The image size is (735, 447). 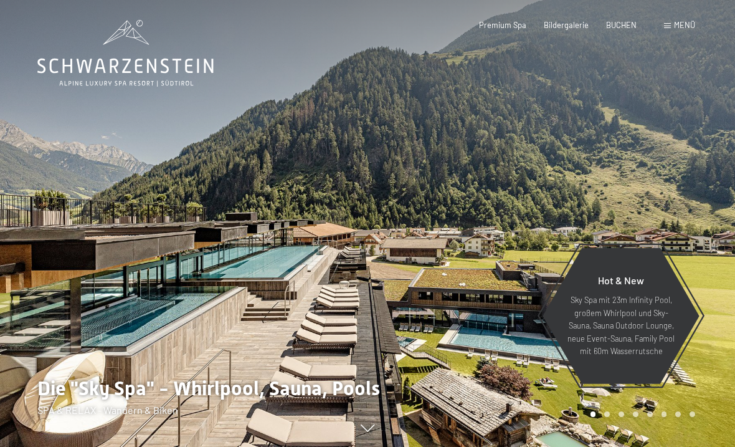 I want to click on span: Premium Spa, so click(x=503, y=25).